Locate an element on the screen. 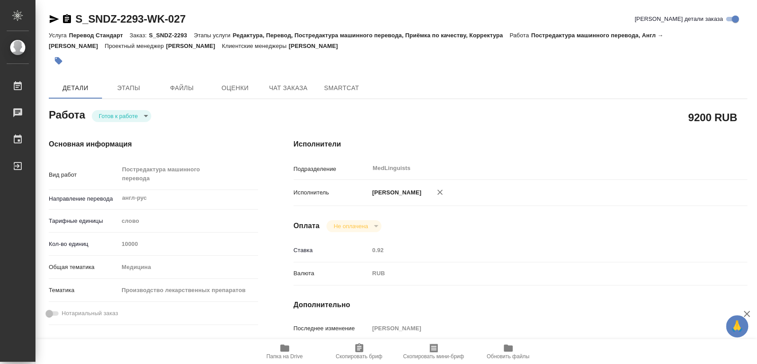  p: Редактура, Перевод, Постредактура машинного перевода, Приёмка по качеству, Корректура is located at coordinates (371, 35).